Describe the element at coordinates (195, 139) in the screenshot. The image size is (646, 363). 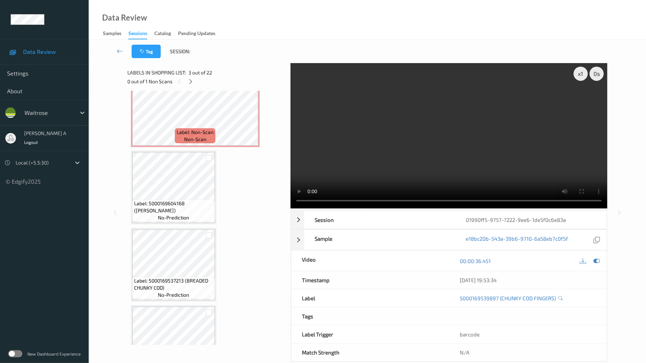
I see `span: non-scan` at that location.